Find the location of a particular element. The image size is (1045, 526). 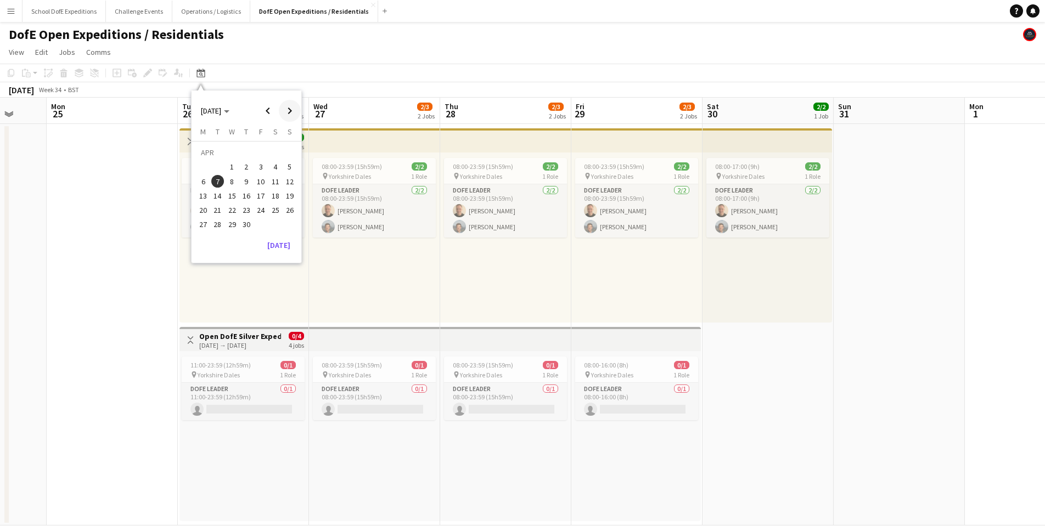

button: 25-04-2026 is located at coordinates (275, 210).